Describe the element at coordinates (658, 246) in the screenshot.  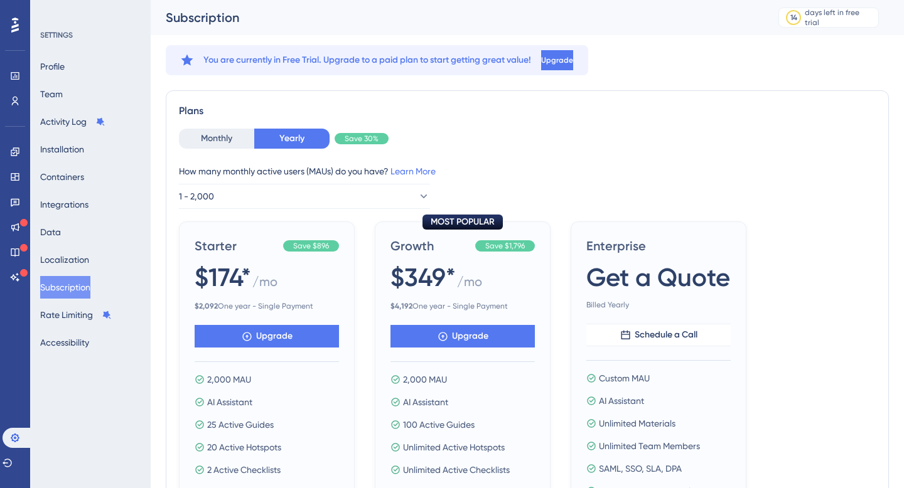
I see `span: Enterprise` at that location.